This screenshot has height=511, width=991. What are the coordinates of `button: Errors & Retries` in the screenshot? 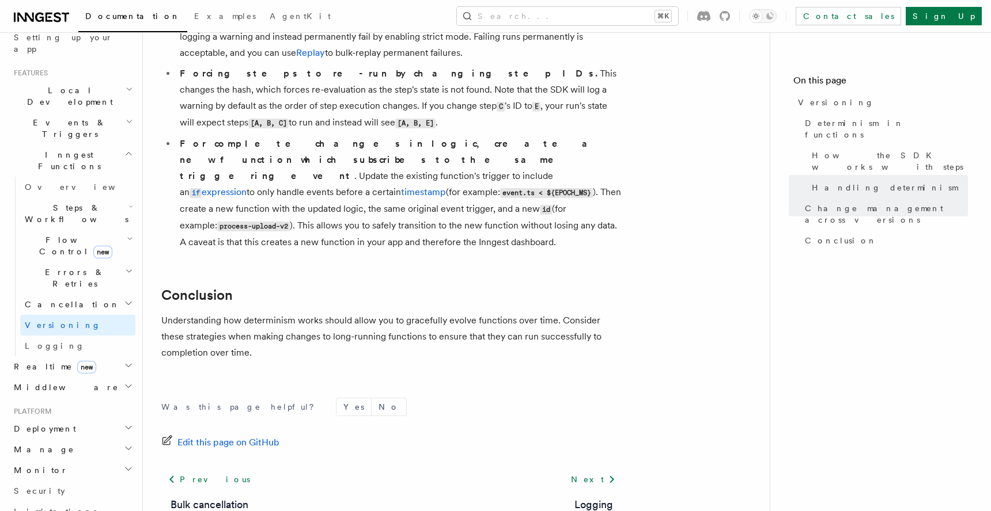 It's located at (78, 278).